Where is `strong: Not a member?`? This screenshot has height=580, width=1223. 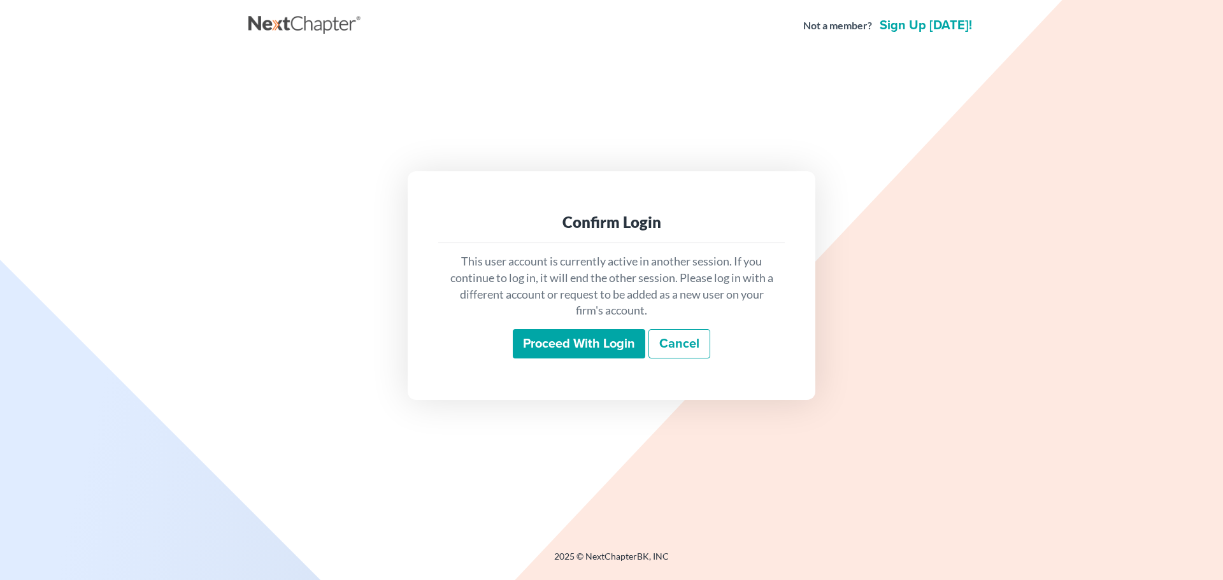 strong: Not a member? is located at coordinates (838, 25).